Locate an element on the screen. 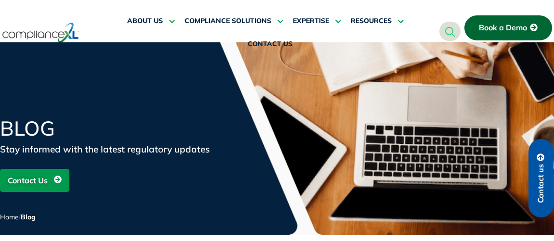 Image resolution: width=554 pixels, height=241 pixels. a: RESOURCES is located at coordinates (377, 21).